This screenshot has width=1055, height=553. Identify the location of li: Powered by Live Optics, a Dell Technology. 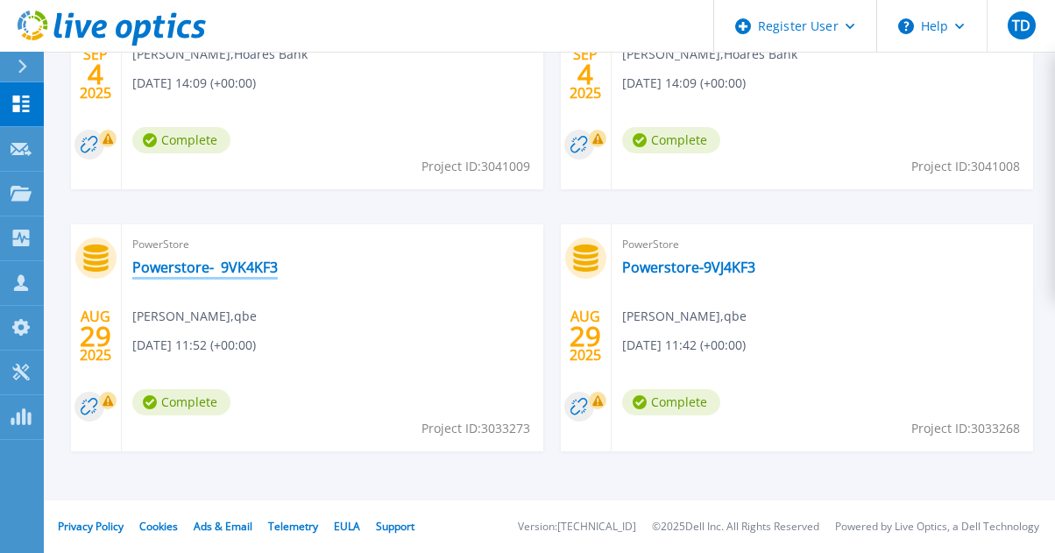
(936, 526).